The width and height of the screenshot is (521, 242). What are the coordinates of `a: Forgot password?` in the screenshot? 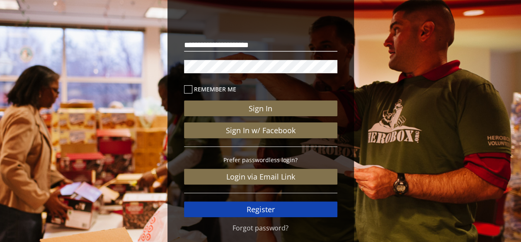 It's located at (260, 228).